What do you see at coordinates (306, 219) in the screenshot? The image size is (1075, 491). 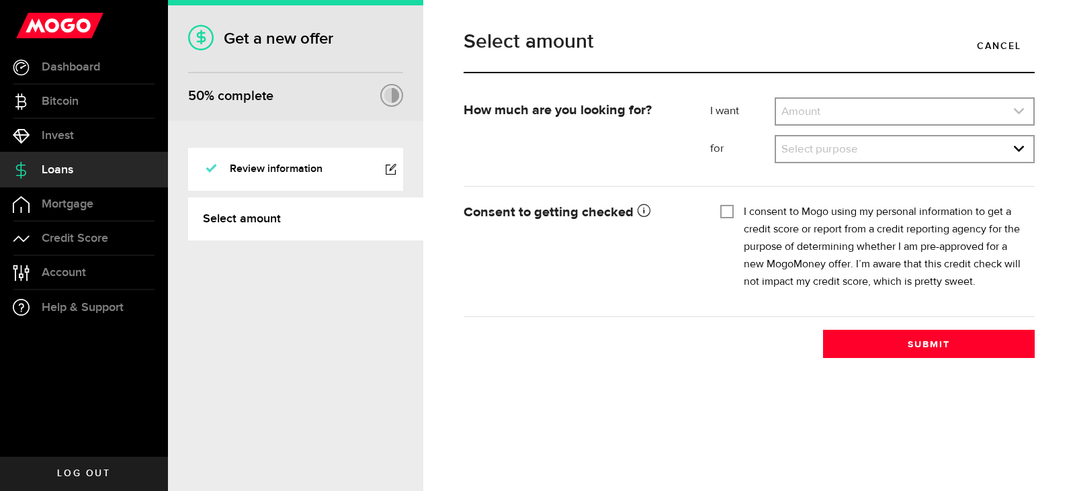 I see `a: Select amount` at bounding box center [306, 219].